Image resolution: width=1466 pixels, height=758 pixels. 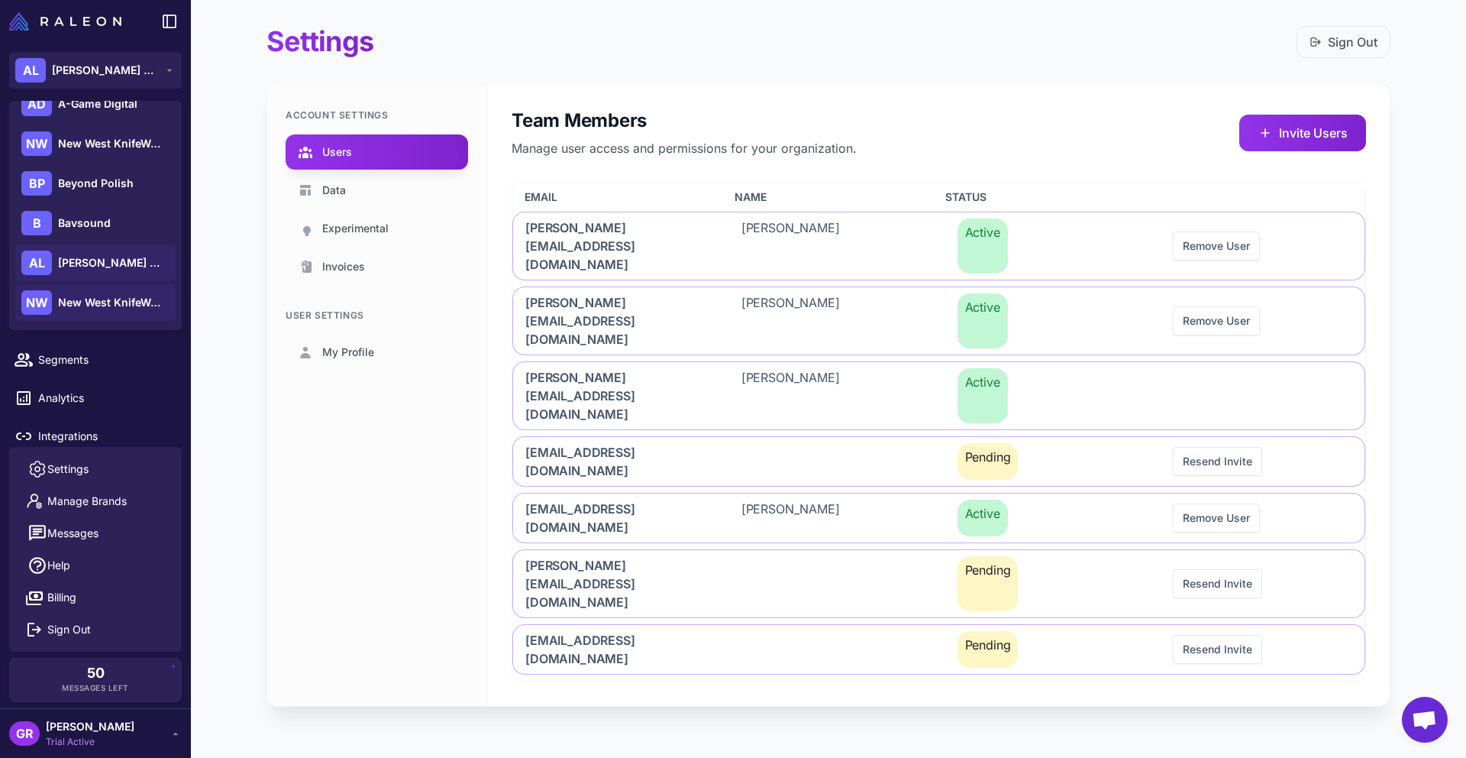 What do you see at coordinates (105, 398) in the screenshot?
I see `span: Analytics` at bounding box center [105, 398].